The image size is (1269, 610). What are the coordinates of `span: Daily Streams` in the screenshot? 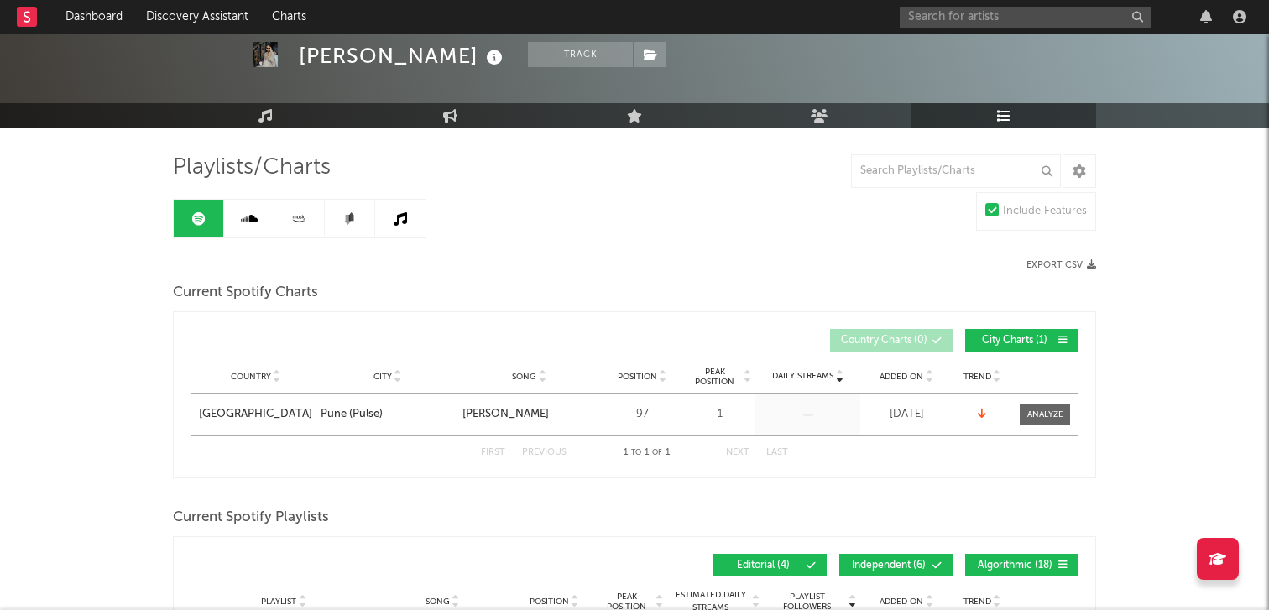 It's located at (803, 376).